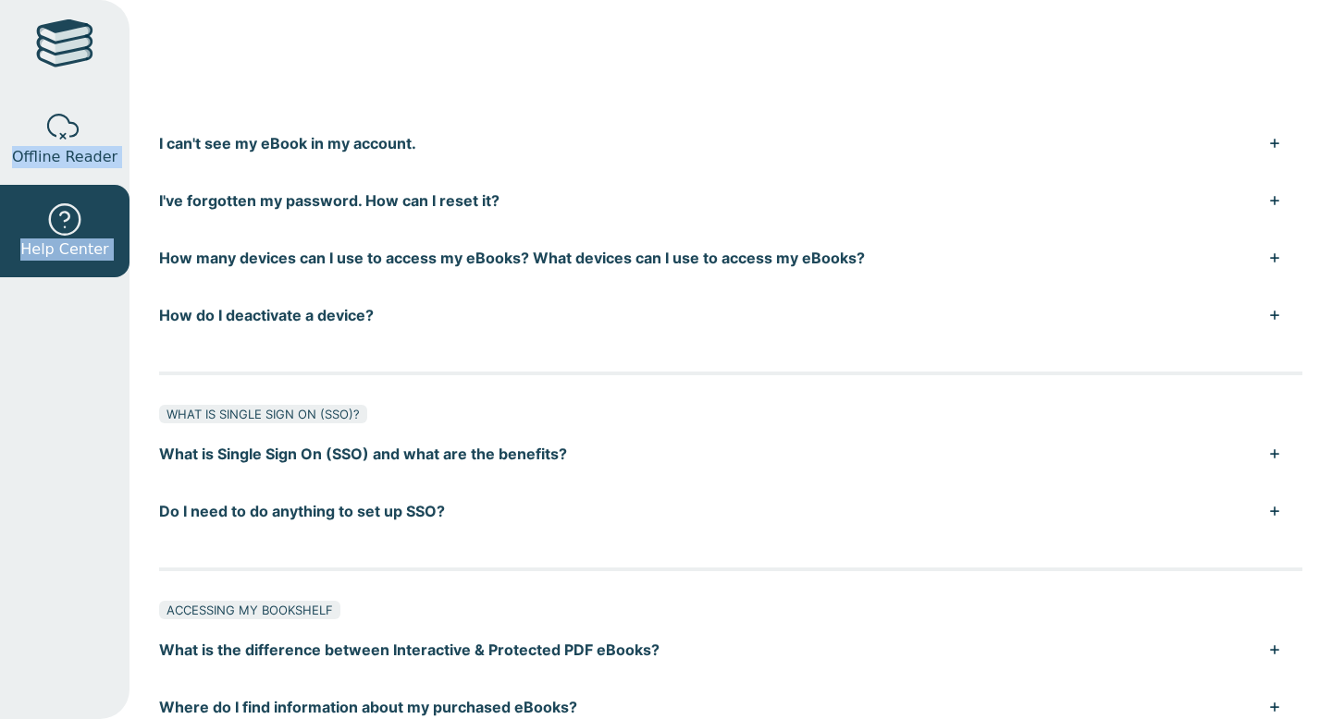 The width and height of the screenshot is (1332, 719). Describe the element at coordinates (731, 201) in the screenshot. I see `button: I've forgotten my password. How can I reset it?` at that location.